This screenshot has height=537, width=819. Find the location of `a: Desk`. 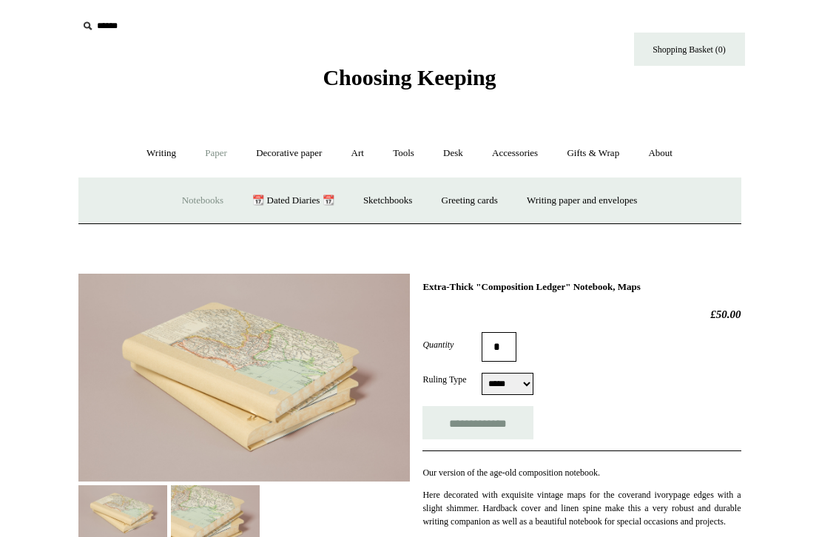

a: Desk is located at coordinates (453, 153).